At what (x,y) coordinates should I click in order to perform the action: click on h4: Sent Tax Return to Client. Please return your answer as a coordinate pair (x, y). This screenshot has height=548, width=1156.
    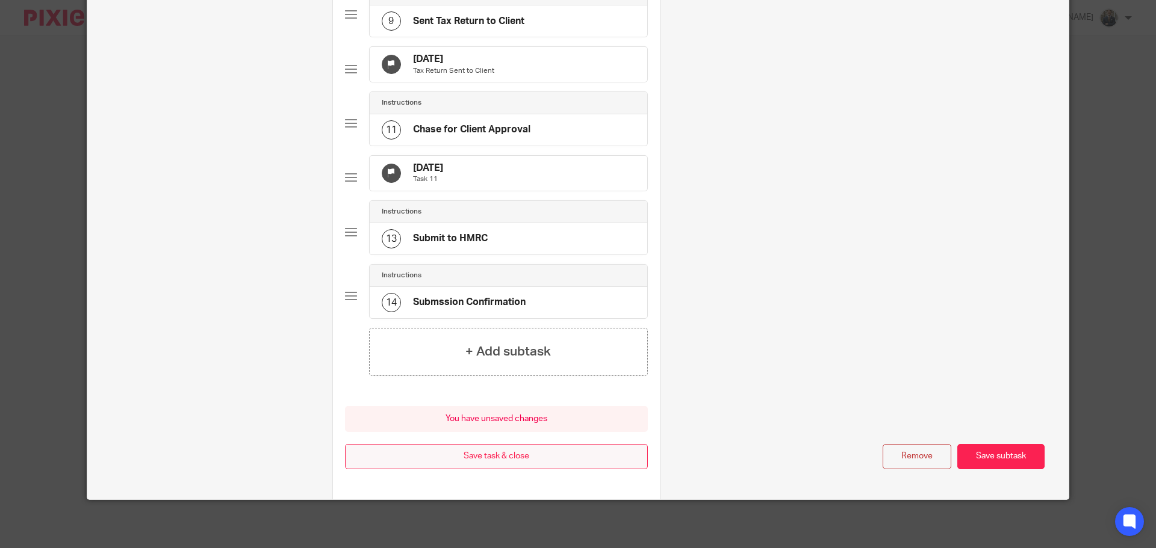
    Looking at the image, I should click on (468, 21).